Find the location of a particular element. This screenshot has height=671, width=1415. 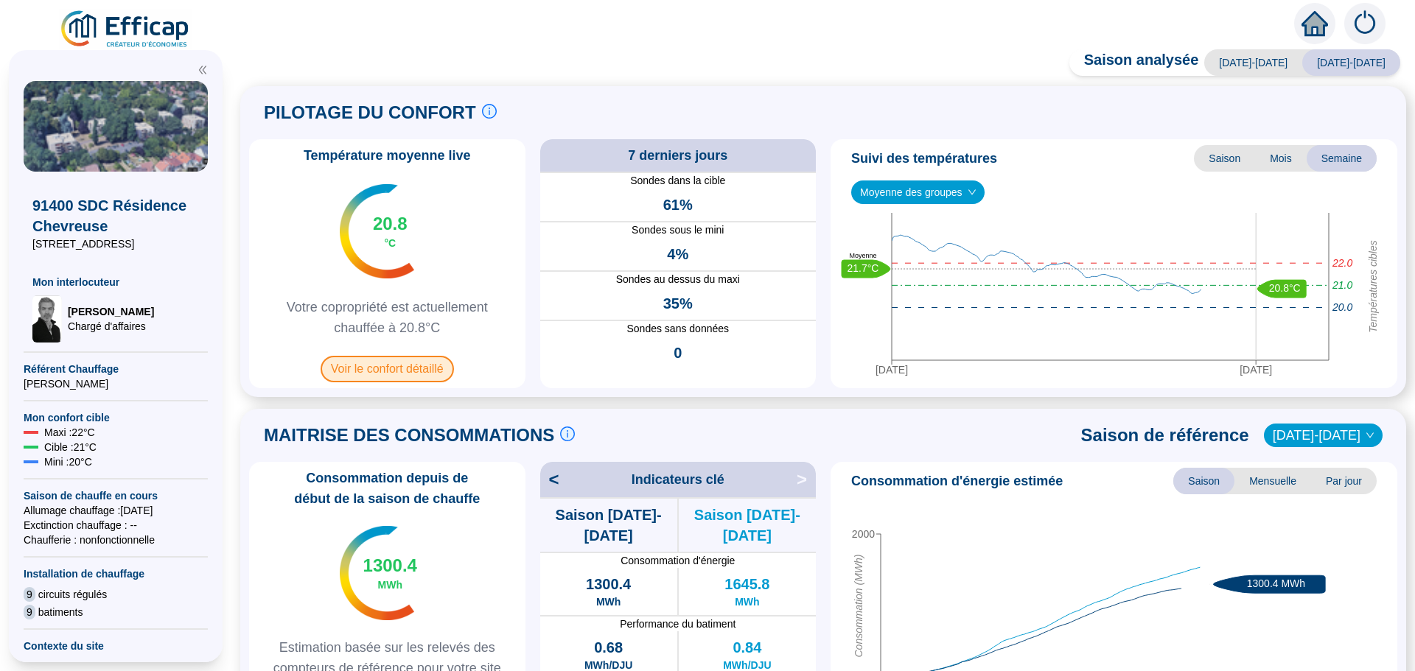

tspan: 22.0 is located at coordinates (1342, 264).